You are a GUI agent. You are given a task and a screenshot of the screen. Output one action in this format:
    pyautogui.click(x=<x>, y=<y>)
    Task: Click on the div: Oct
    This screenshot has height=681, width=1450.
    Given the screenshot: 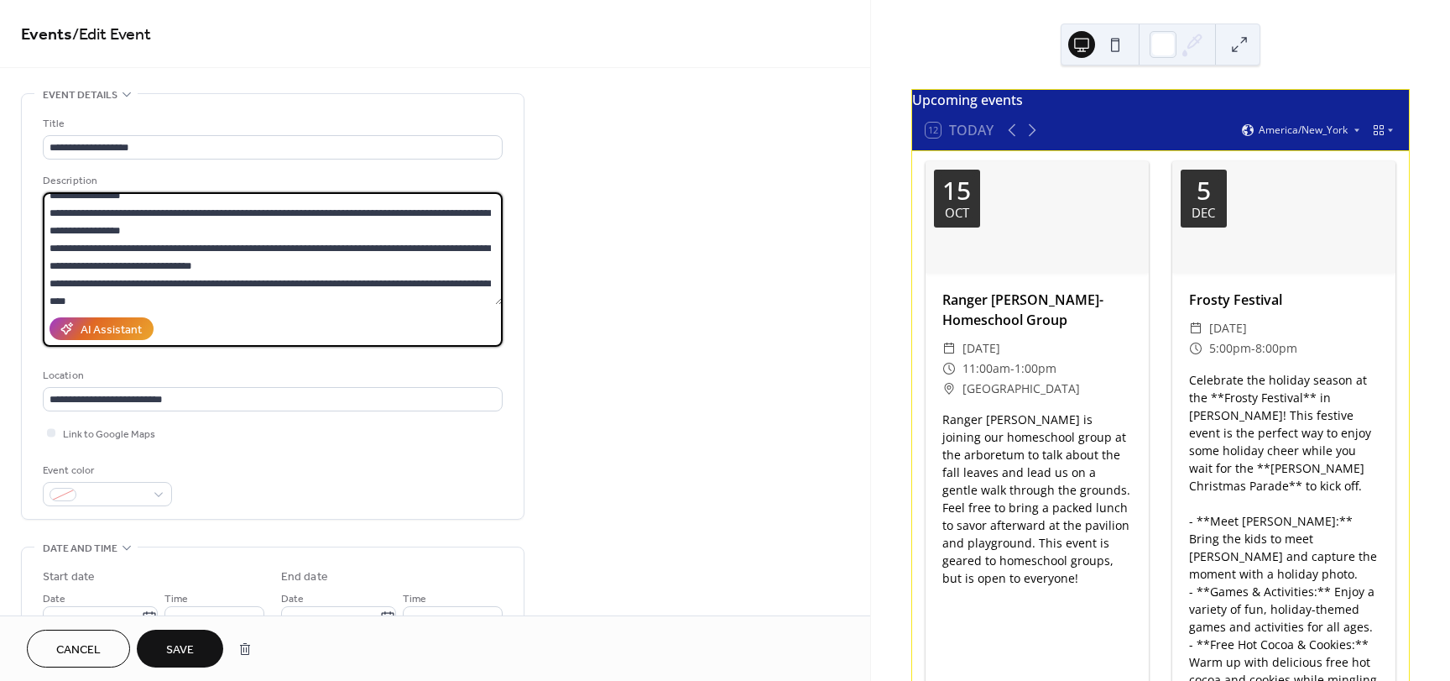 What is the action you would take?
    pyautogui.click(x=957, y=212)
    